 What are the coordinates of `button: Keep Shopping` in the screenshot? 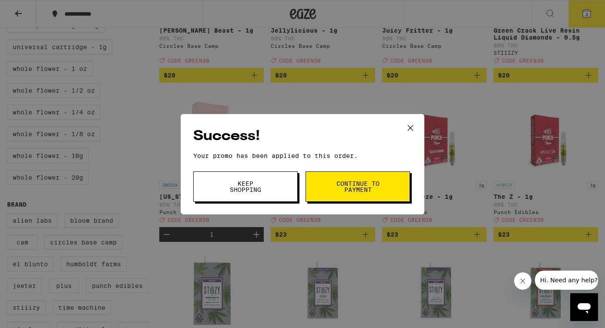 It's located at (246, 187).